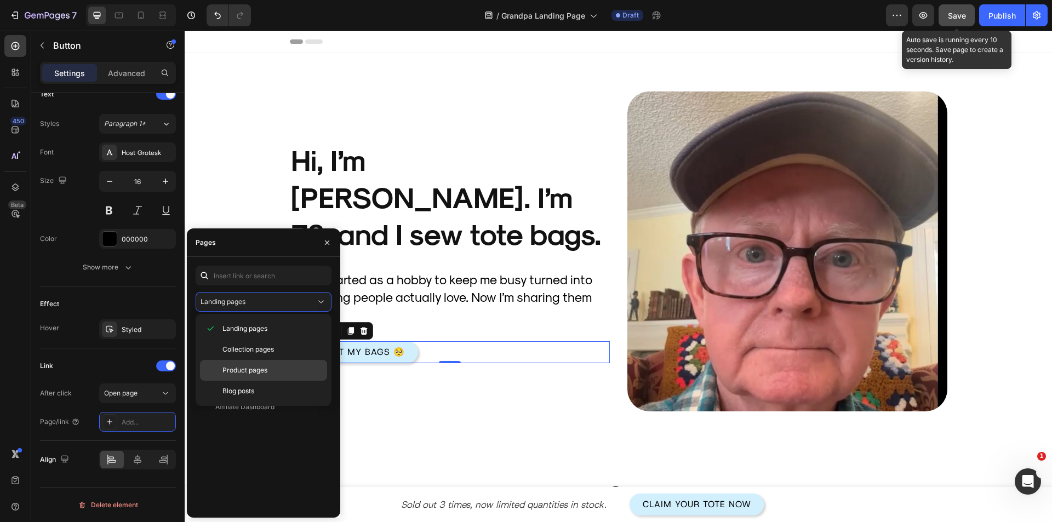 The width and height of the screenshot is (1052, 522). Describe the element at coordinates (127, 73) in the screenshot. I see `p: Advanced` at that location.